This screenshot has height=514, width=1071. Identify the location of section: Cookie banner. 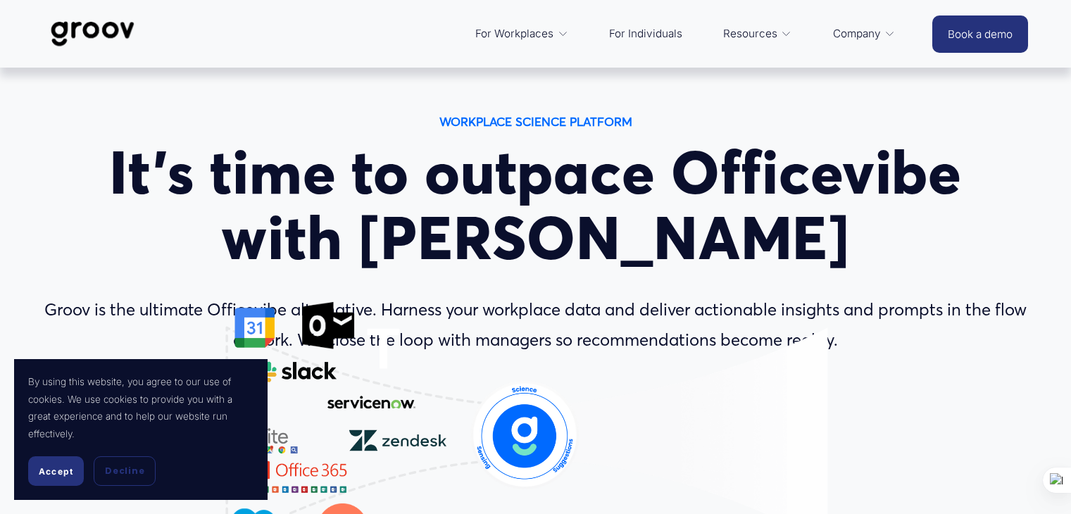
(141, 430).